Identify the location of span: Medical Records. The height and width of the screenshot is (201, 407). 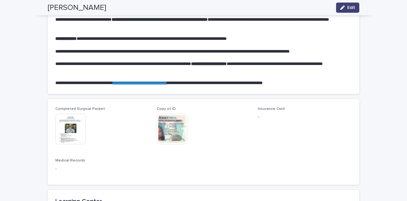
(70, 160).